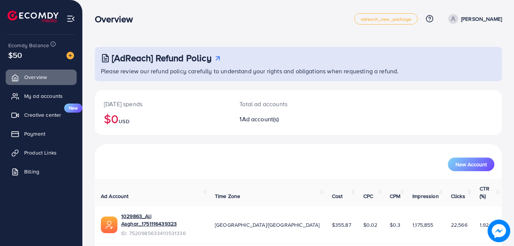 This screenshot has height=246, width=514. I want to click on span: Ecomdy Balance, so click(29, 45).